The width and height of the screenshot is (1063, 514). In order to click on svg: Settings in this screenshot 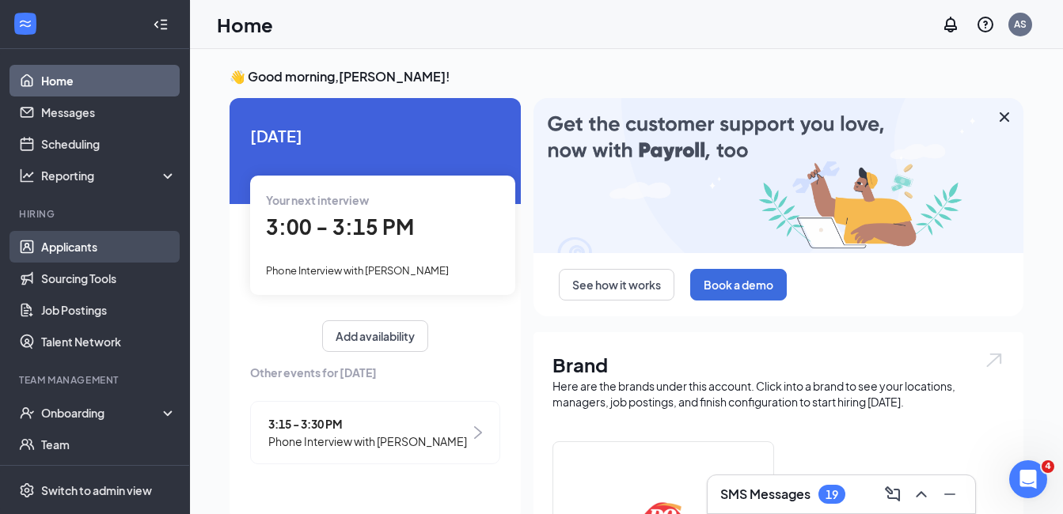, I will do `click(27, 491)`.